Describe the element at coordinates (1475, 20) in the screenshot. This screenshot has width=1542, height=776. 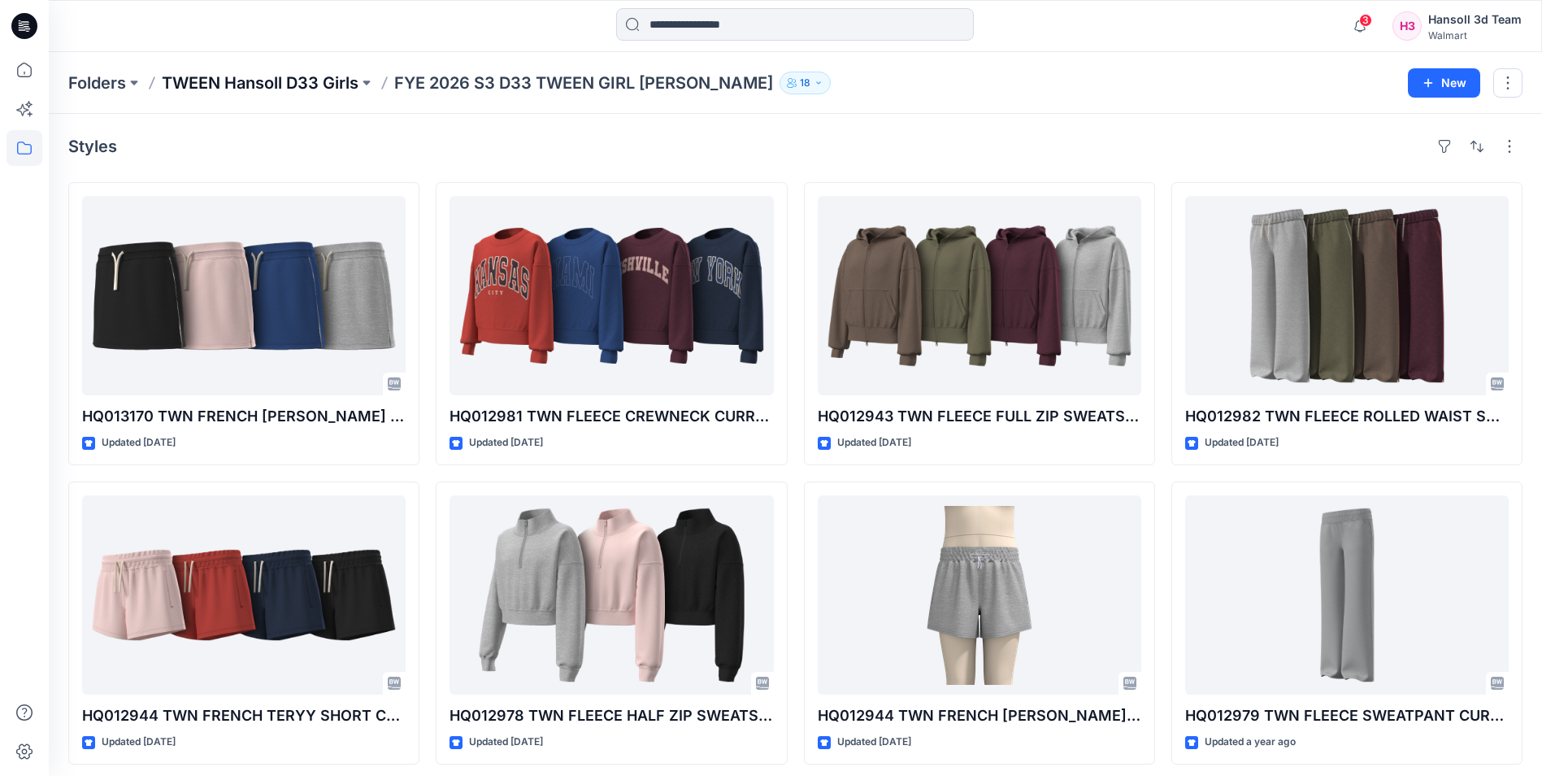
I see `div: Hansoll 3d Team` at that location.